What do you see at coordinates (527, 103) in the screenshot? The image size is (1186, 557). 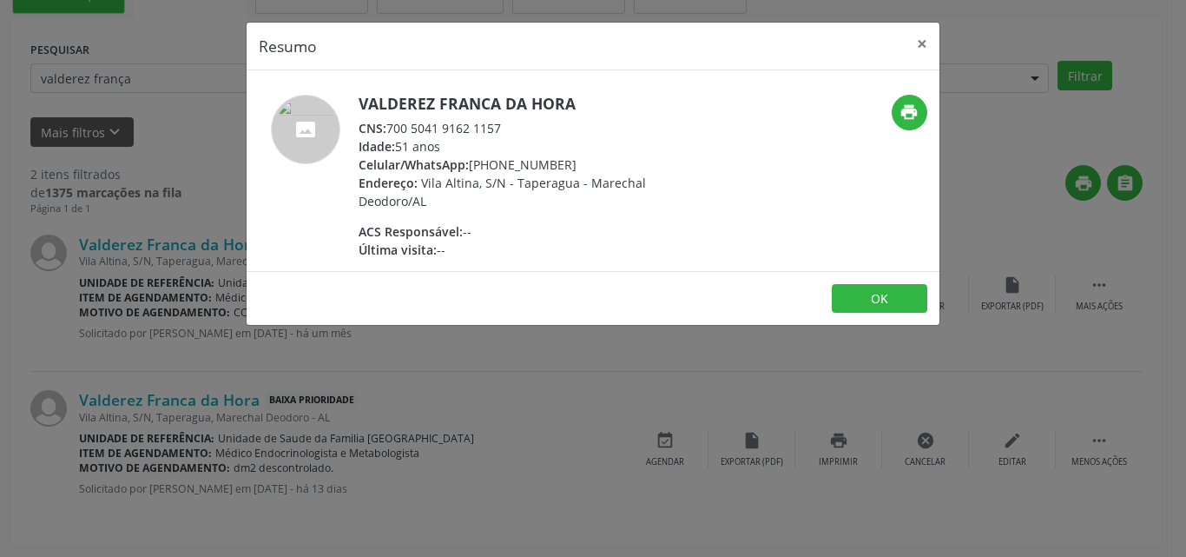 I see `h5: Valderez Franca da Hora` at bounding box center [527, 103].